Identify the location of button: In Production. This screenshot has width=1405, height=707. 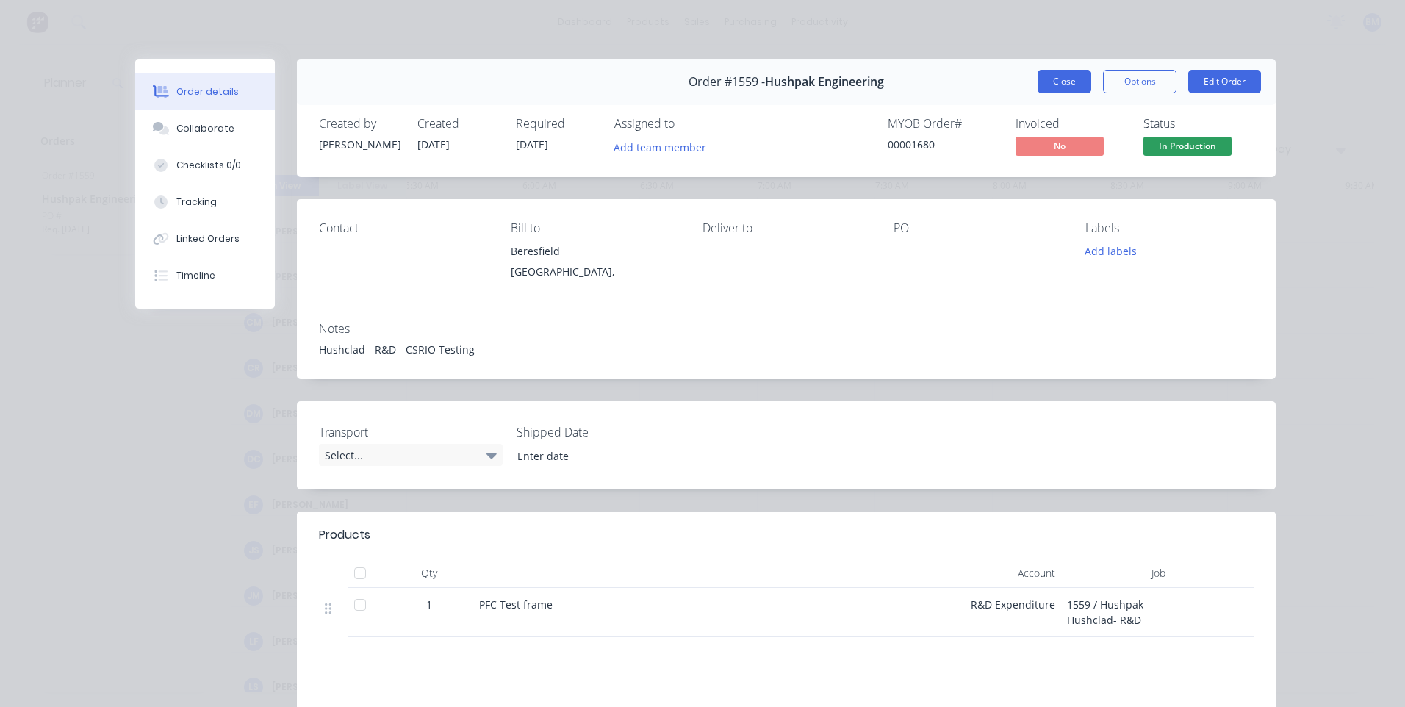
(1187, 148).